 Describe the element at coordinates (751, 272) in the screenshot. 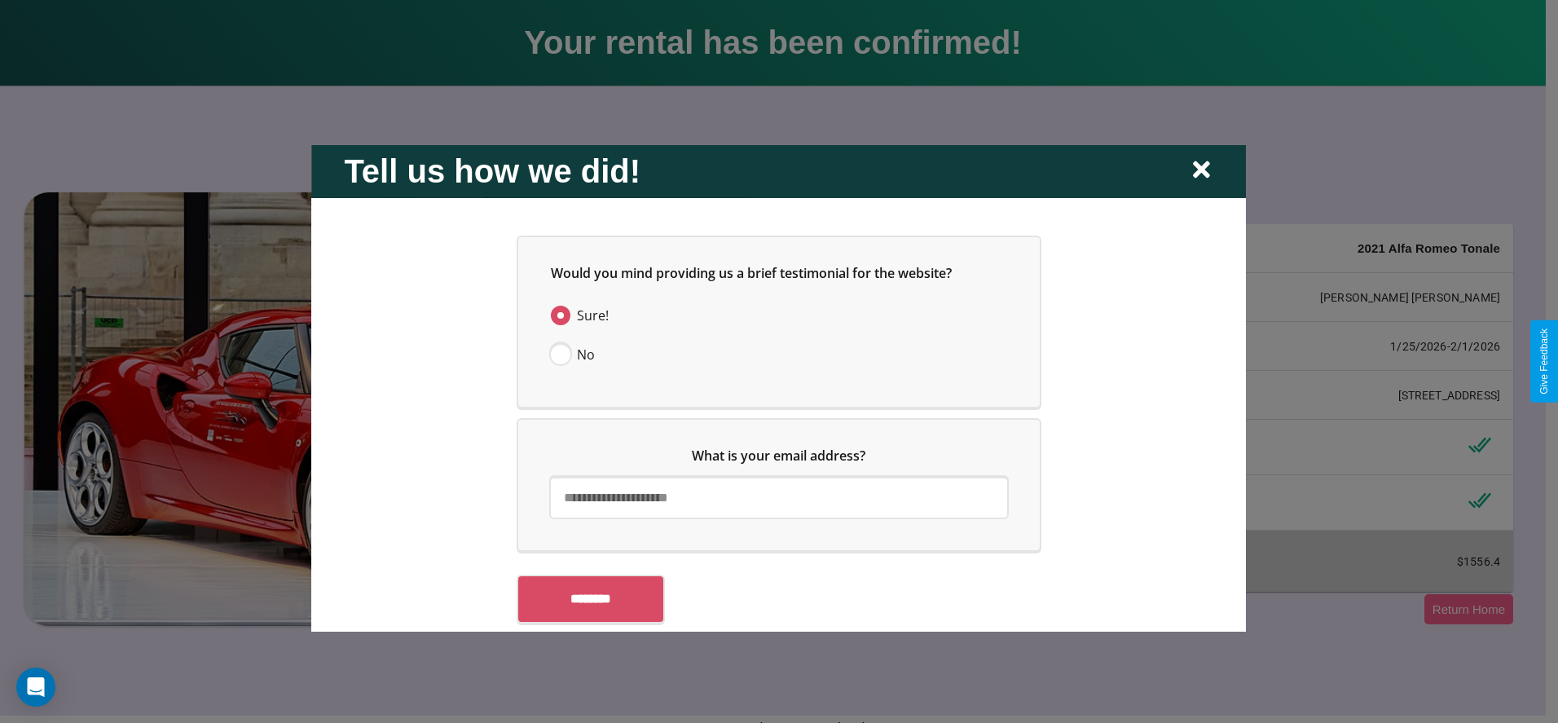

I see `span: Would you mind providing us a brief testimonial for the website?` at that location.